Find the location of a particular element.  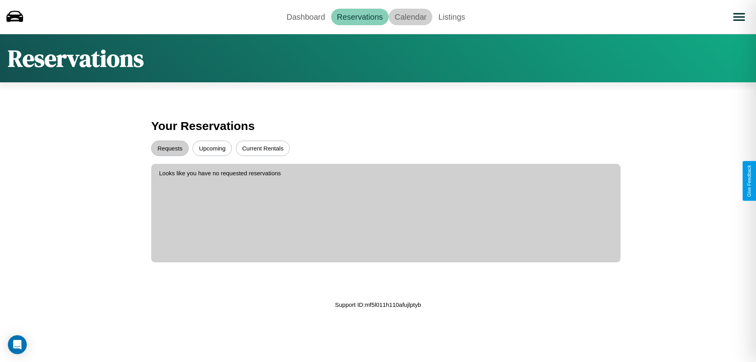

p: Looks like you have no requested reservations is located at coordinates (386, 173).